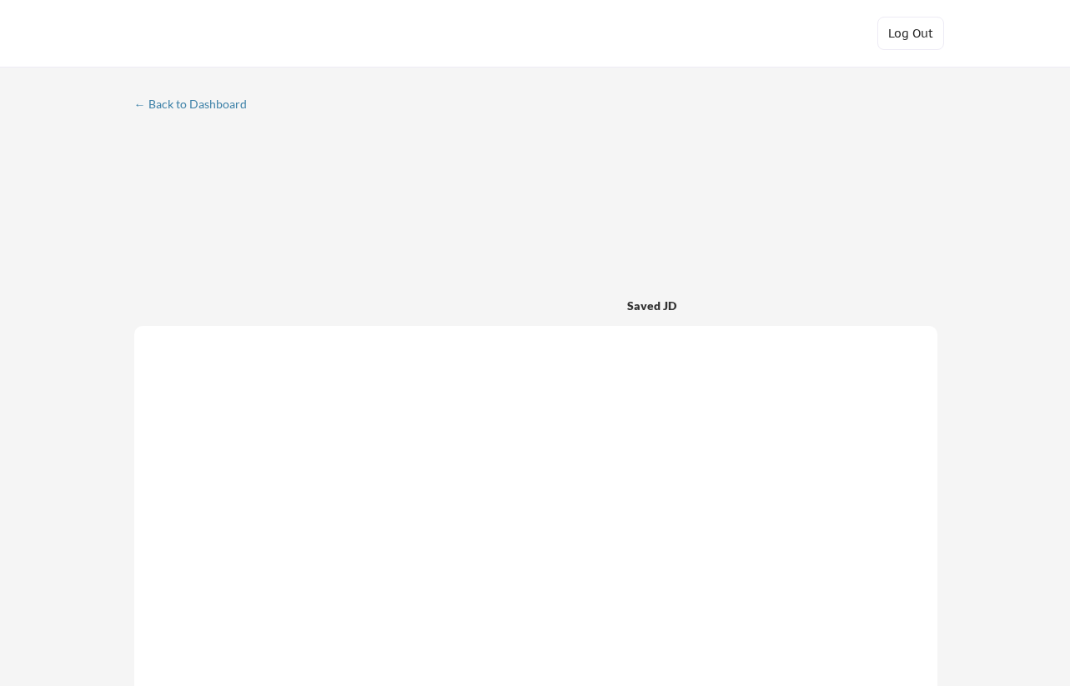 Image resolution: width=1070 pixels, height=686 pixels. Describe the element at coordinates (197, 104) in the screenshot. I see `div: ← Back to Dashboard` at that location.